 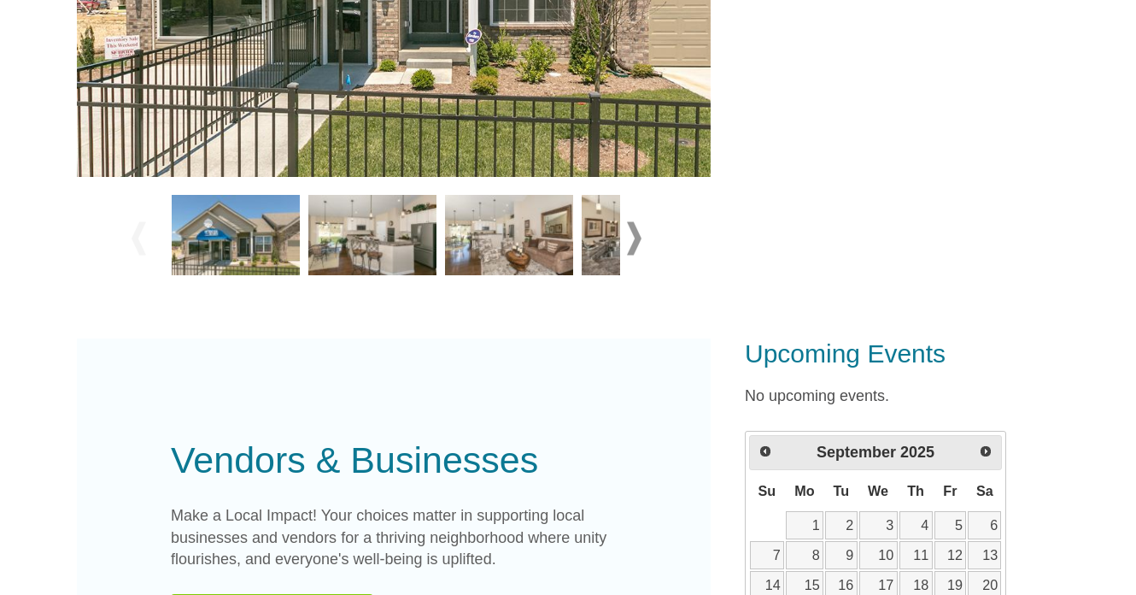 I want to click on div: Vendors & Businesses, so click(x=394, y=460).